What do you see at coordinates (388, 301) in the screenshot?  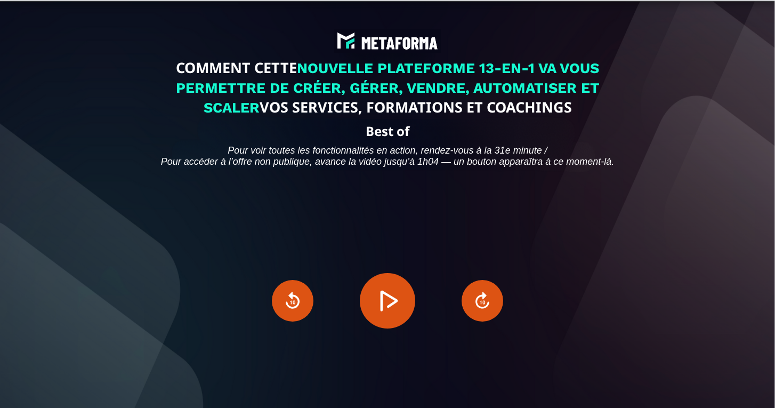 I see `button: Play` at bounding box center [388, 301].